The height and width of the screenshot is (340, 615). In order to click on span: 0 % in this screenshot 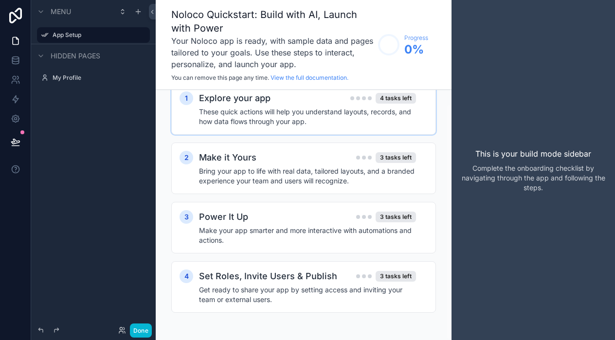, I will do `click(416, 50)`.